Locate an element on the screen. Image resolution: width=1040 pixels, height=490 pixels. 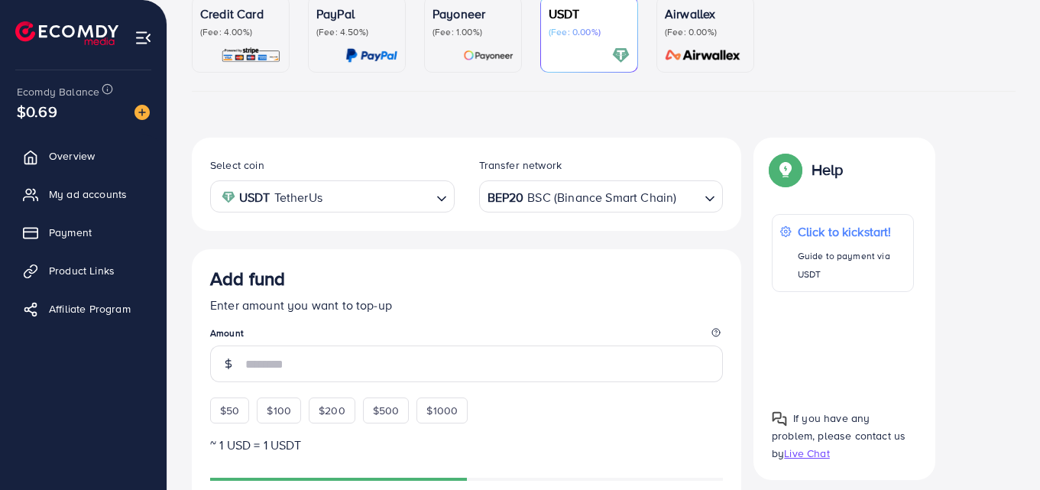
p: Help is located at coordinates (827, 170).